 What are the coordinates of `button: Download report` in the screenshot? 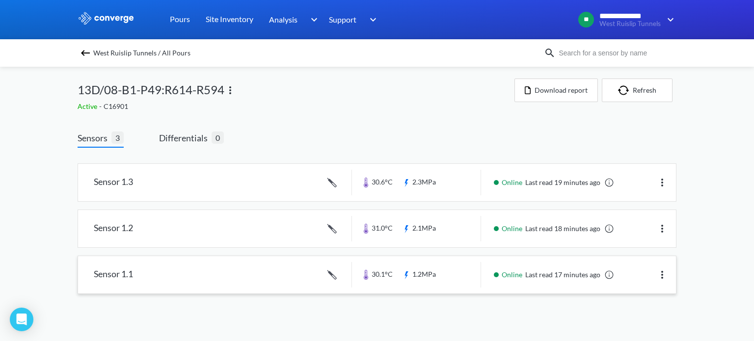 It's located at (556, 90).